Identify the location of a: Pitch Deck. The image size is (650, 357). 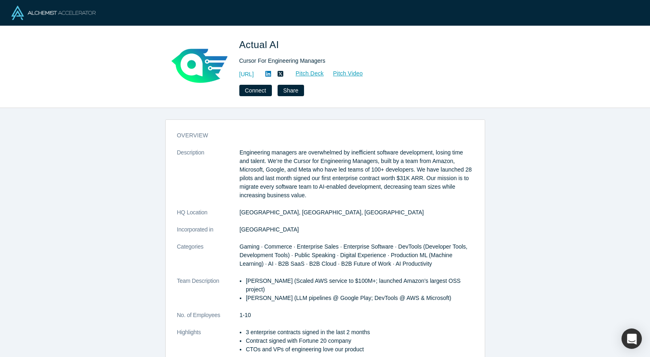
(305, 73).